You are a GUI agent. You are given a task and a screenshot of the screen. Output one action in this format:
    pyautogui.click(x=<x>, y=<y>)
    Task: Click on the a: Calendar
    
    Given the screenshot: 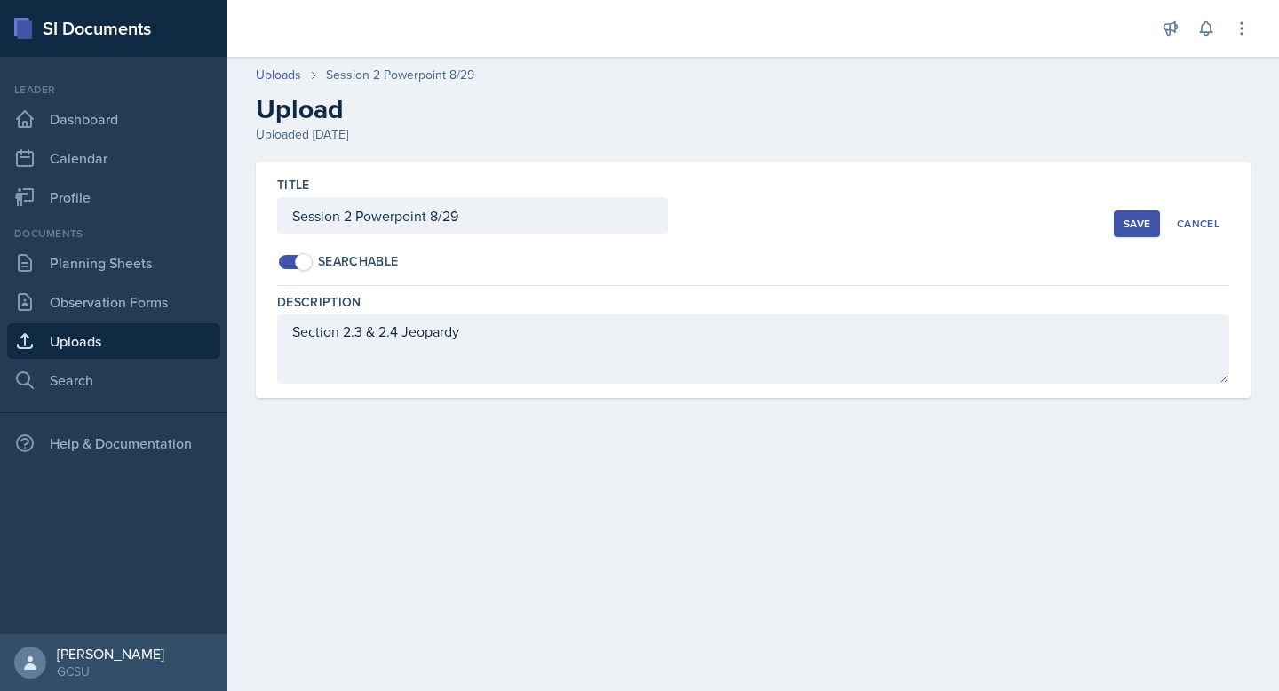 What is the action you would take?
    pyautogui.click(x=114, y=158)
    